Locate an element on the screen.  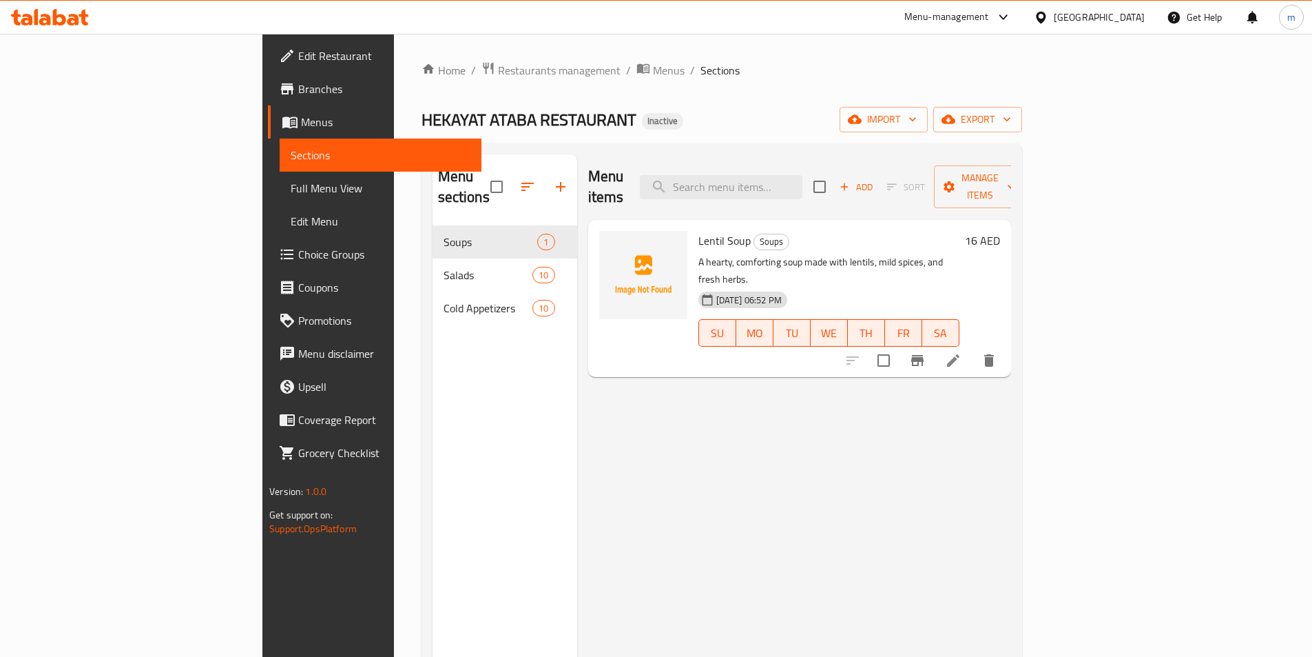
button: TH is located at coordinates (867, 333).